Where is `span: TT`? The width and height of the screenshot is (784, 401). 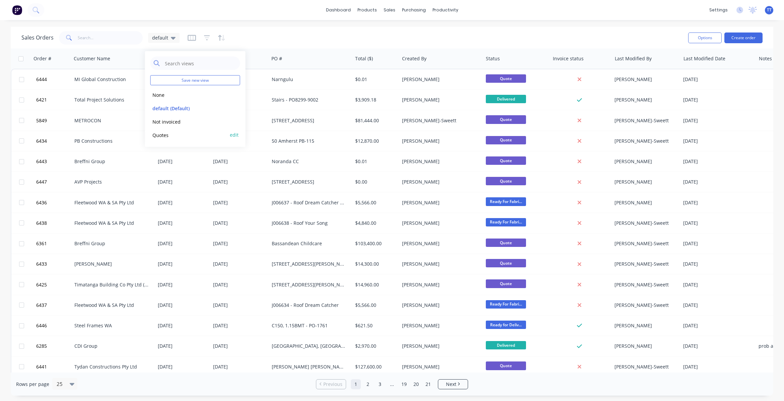
span: TT is located at coordinates (769, 10).